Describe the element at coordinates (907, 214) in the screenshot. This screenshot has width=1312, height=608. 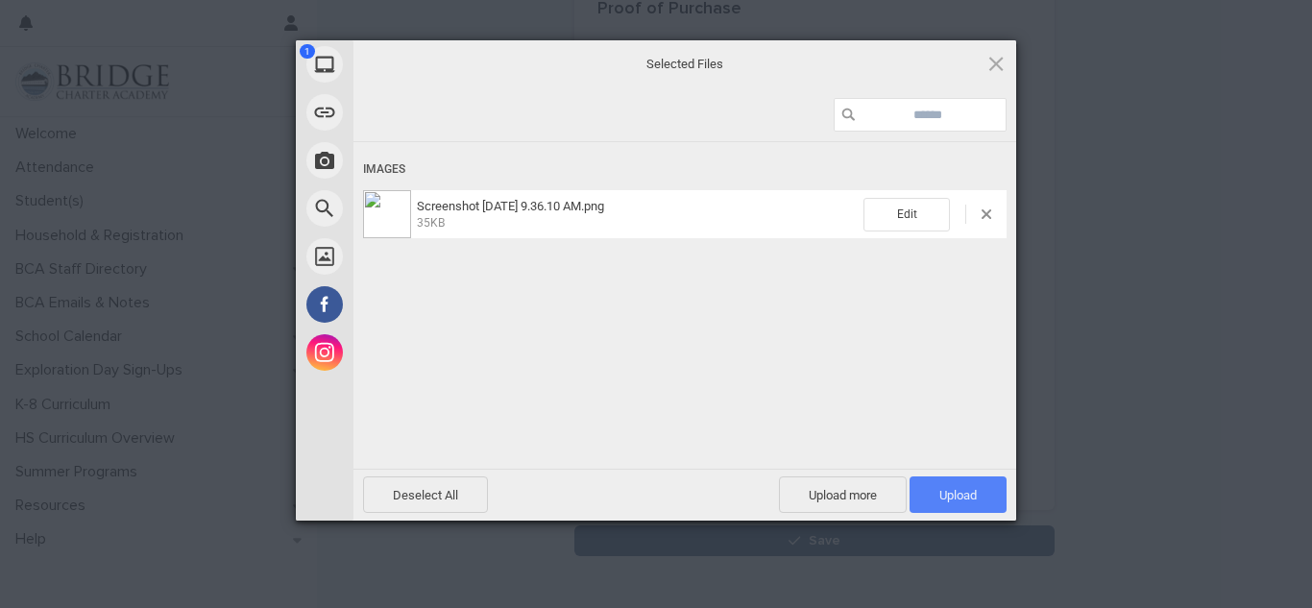
I see `span: Edit` at that location.